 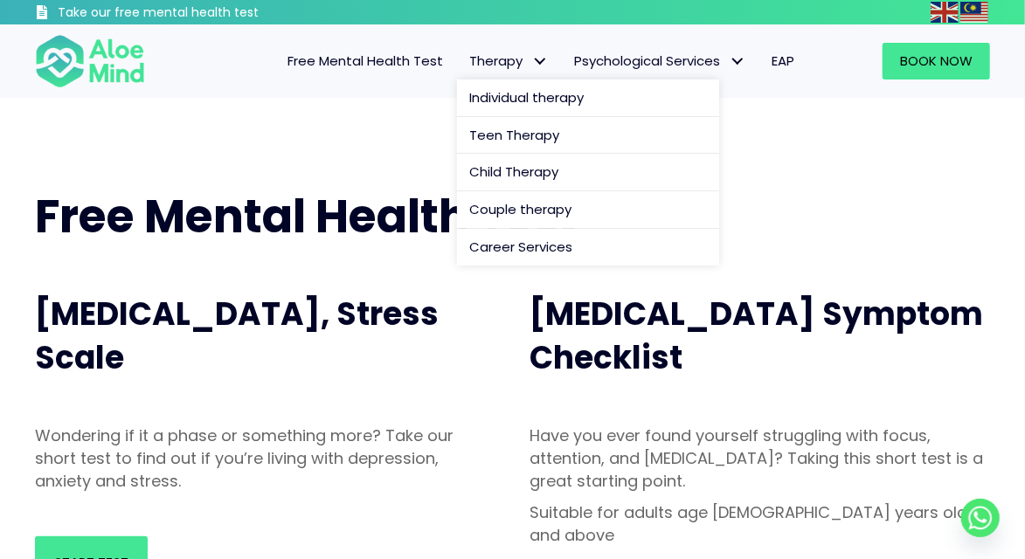 I want to click on span: Book Now, so click(x=936, y=60).